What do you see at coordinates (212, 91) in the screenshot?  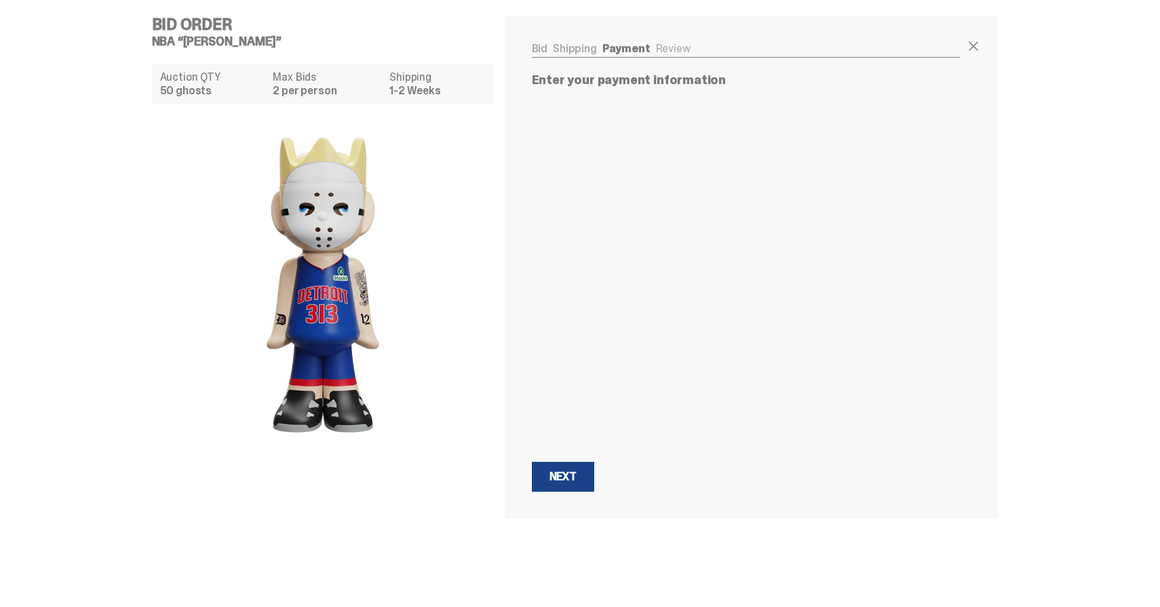 I see `dd: 50 ghosts` at bounding box center [212, 91].